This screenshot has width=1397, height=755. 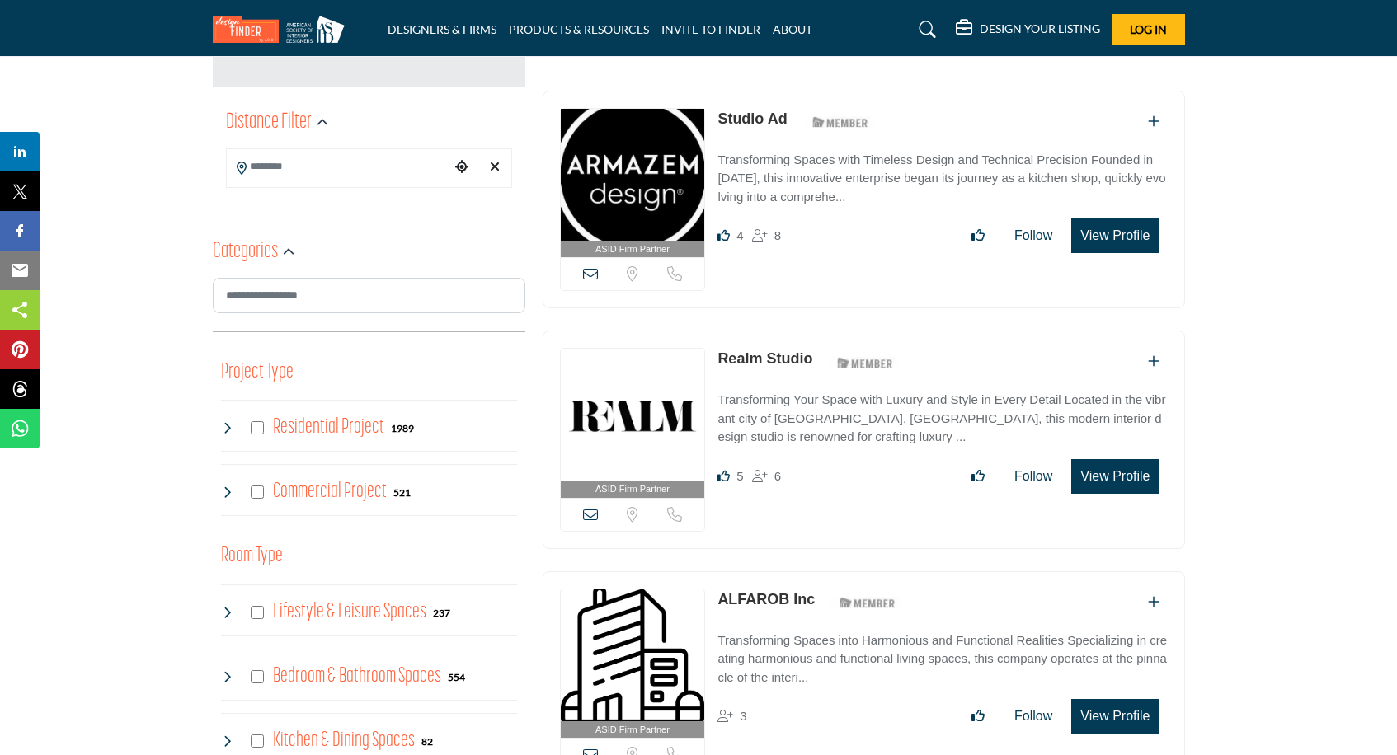 I want to click on div: Clear search location, so click(x=495, y=167).